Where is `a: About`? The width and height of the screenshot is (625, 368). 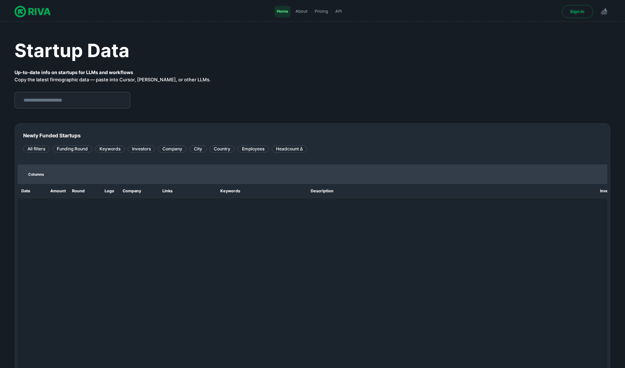
a: About is located at coordinates (301, 12).